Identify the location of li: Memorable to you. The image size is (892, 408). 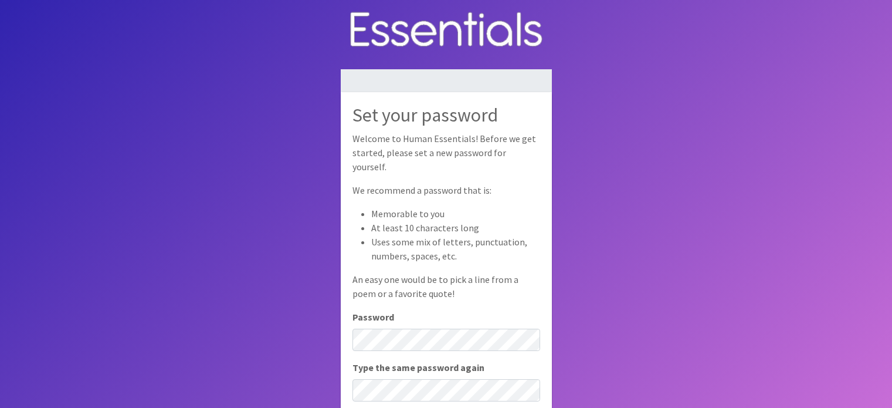
(456, 213).